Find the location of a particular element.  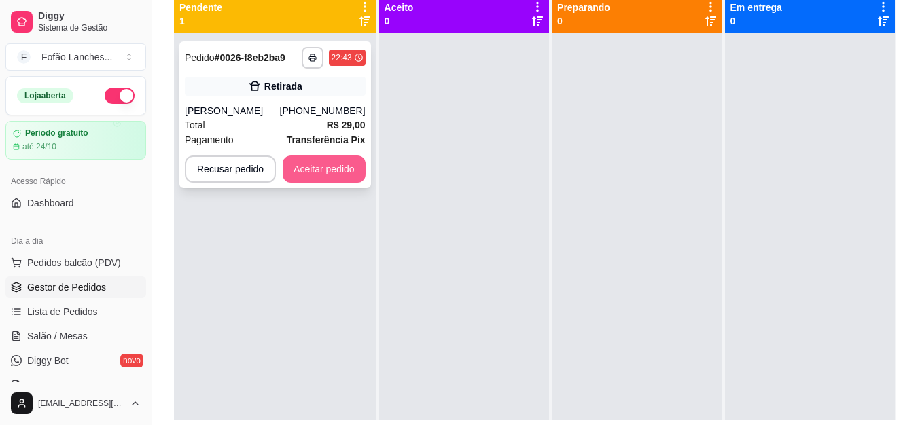

span: Pedido is located at coordinates (200, 58).